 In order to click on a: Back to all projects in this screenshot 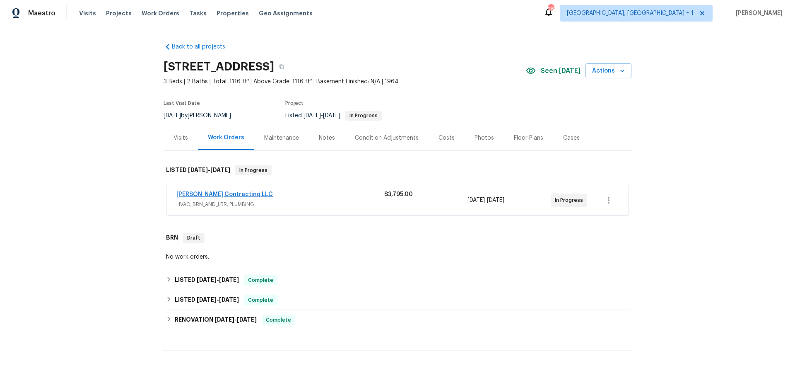, I will do `click(203, 47)`.